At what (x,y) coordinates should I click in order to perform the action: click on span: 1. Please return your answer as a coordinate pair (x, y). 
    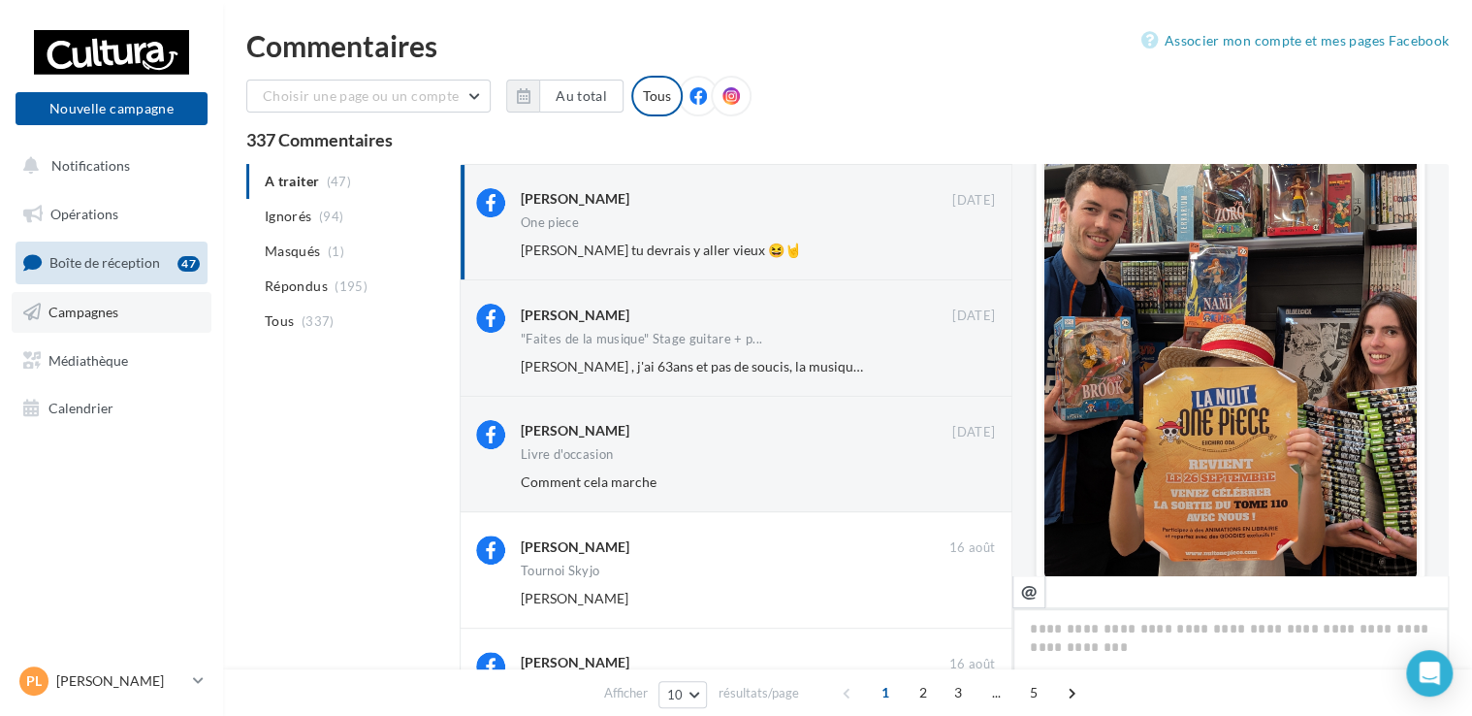
    Looking at the image, I should click on (885, 692).